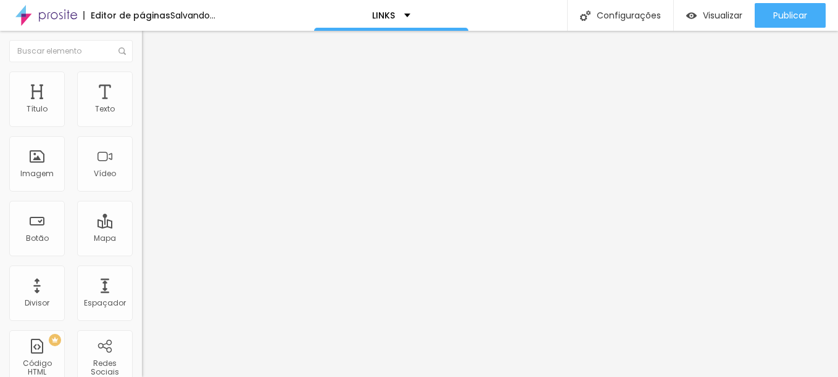  What do you see at coordinates (691, 15) in the screenshot?
I see `img: view-1.svg` at bounding box center [691, 15].